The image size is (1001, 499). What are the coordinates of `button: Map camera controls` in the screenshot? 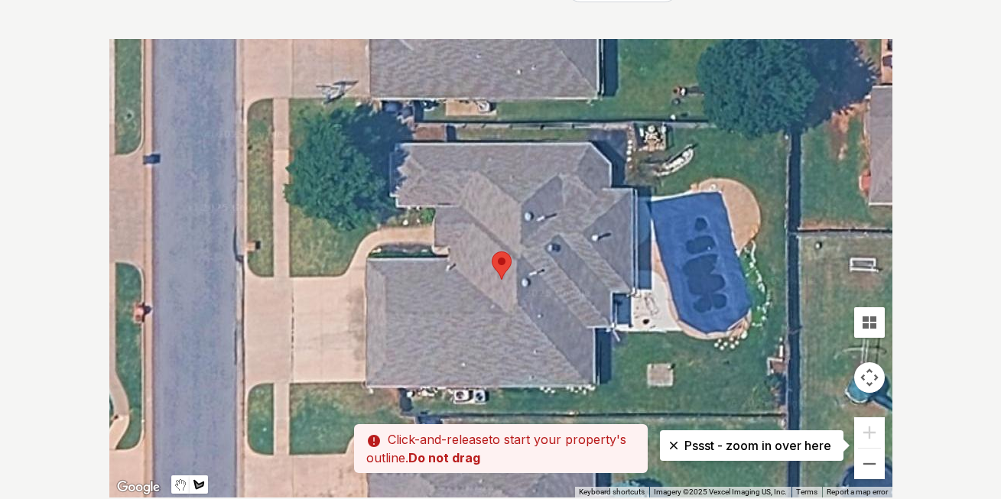 It's located at (869, 378).